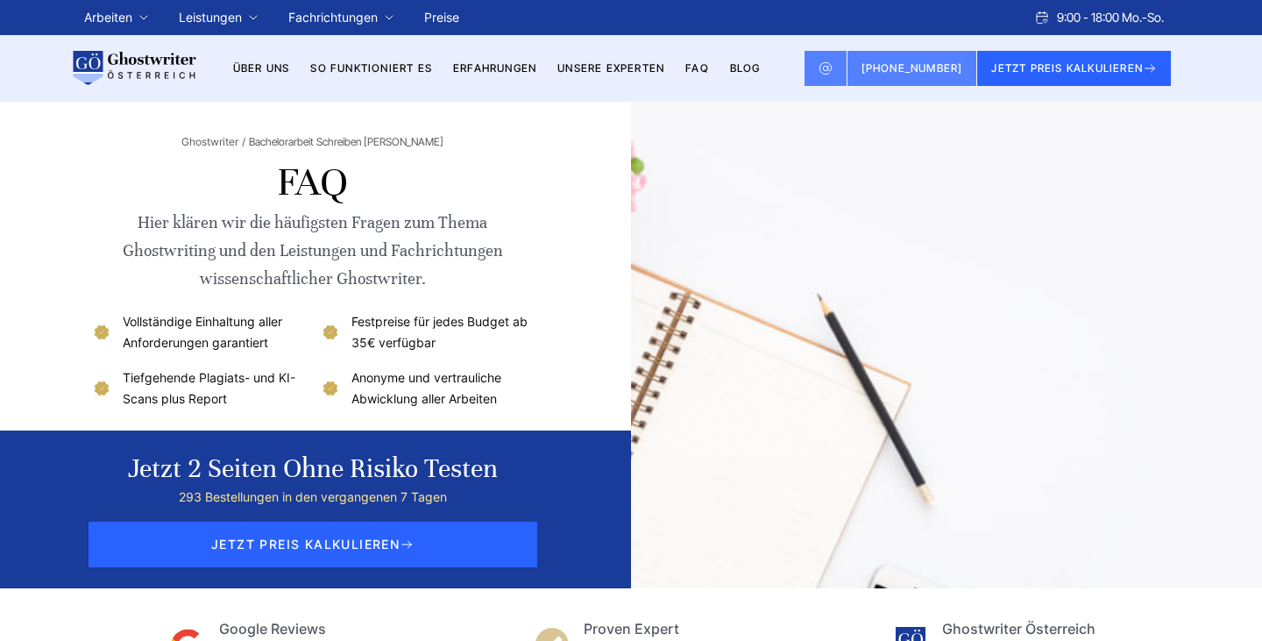 This screenshot has width=1262, height=641. I want to click on div: Hier klären wir die häufigsten Fragen zum Thema Ghostwriting und den Leistungen und Fachrichtunge..., so click(312, 251).